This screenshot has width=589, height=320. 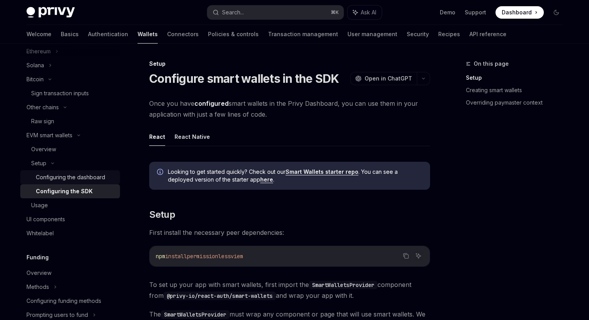 What do you see at coordinates (35, 65) in the screenshot?
I see `div: Solana` at bounding box center [35, 65].